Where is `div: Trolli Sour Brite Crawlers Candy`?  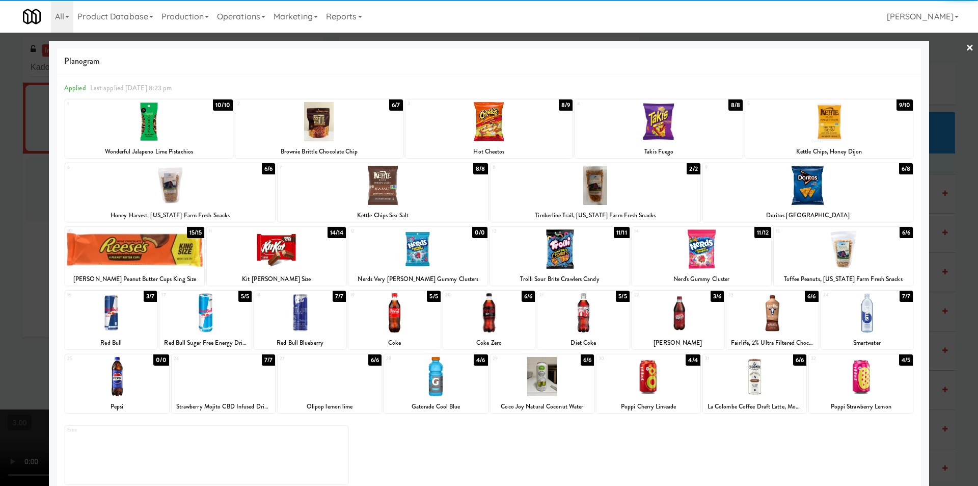 div: Trolli Sour Brite Crawlers Candy is located at coordinates (559, 279).